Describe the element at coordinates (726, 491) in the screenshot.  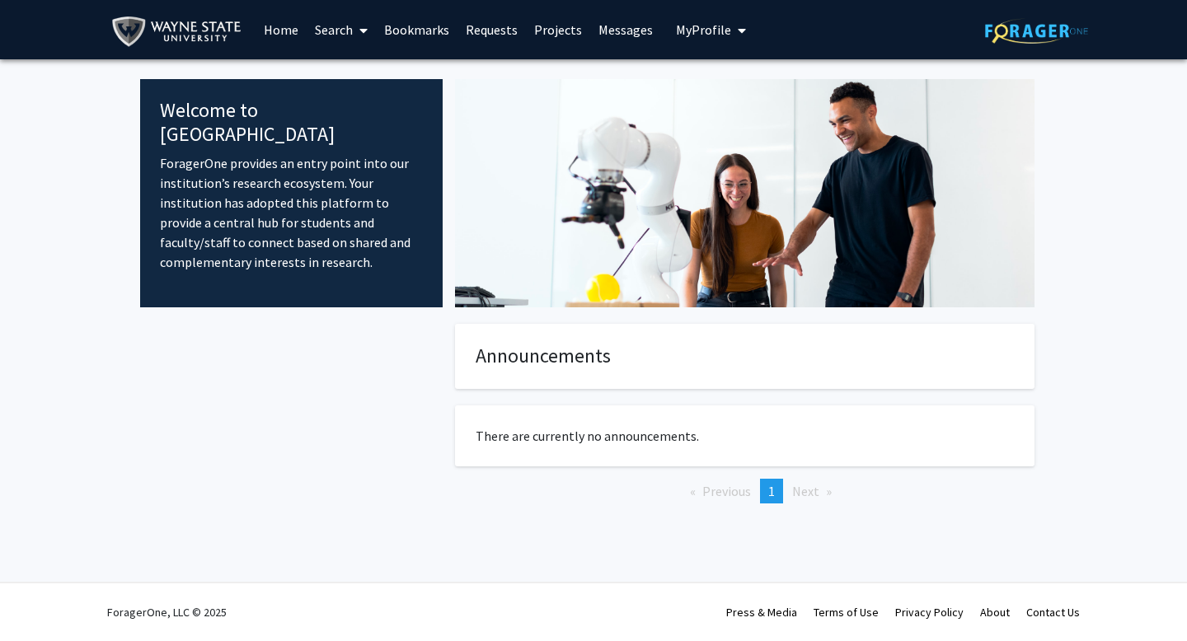
I see `span: Previous` at that location.